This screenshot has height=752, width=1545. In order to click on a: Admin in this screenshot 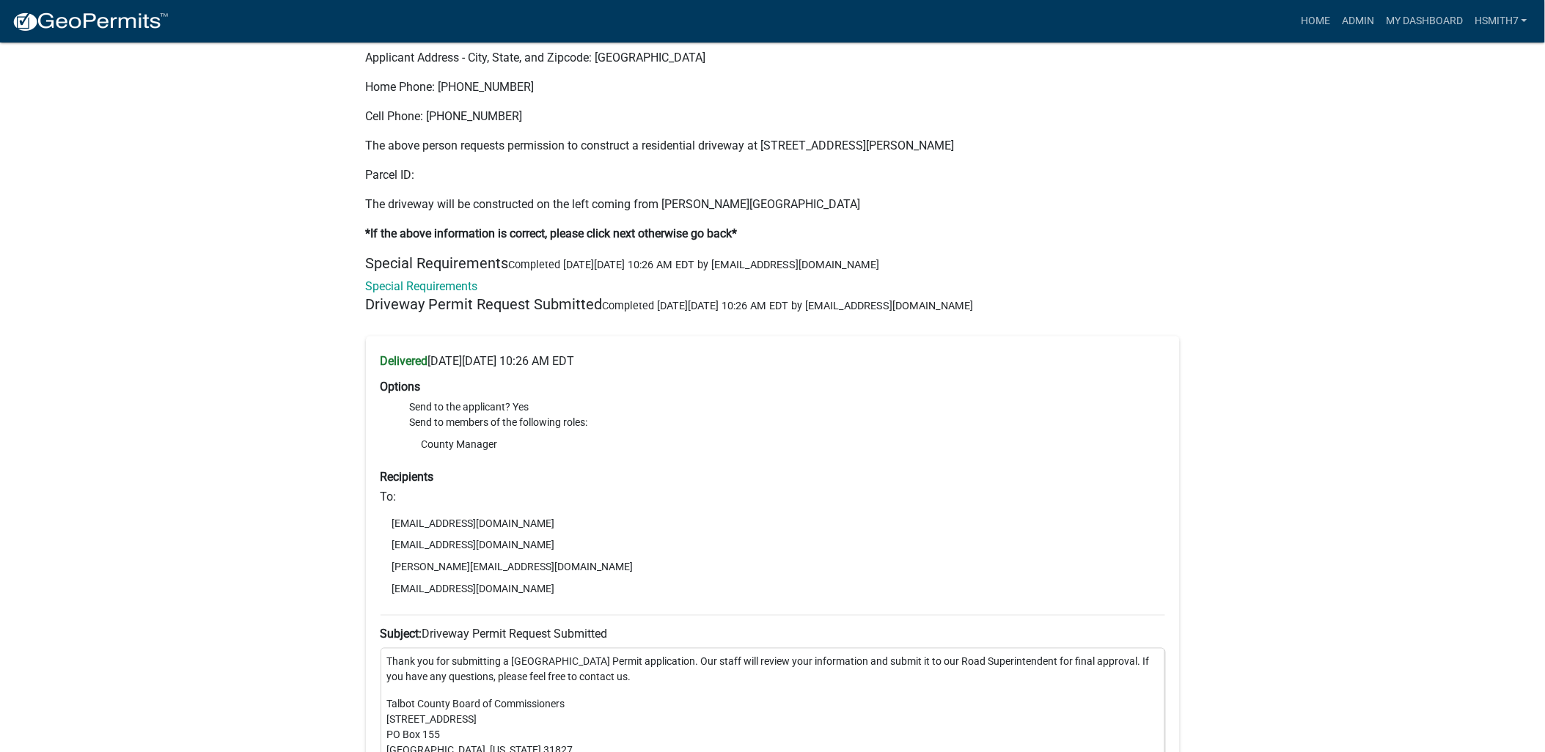, I will do `click(1358, 21)`.